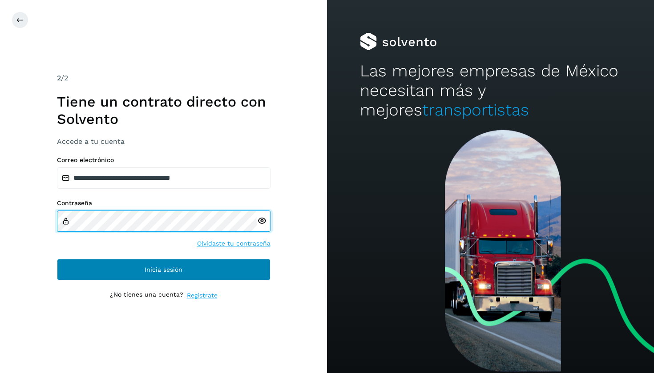 This screenshot has height=373, width=654. I want to click on span: 2, so click(59, 78).